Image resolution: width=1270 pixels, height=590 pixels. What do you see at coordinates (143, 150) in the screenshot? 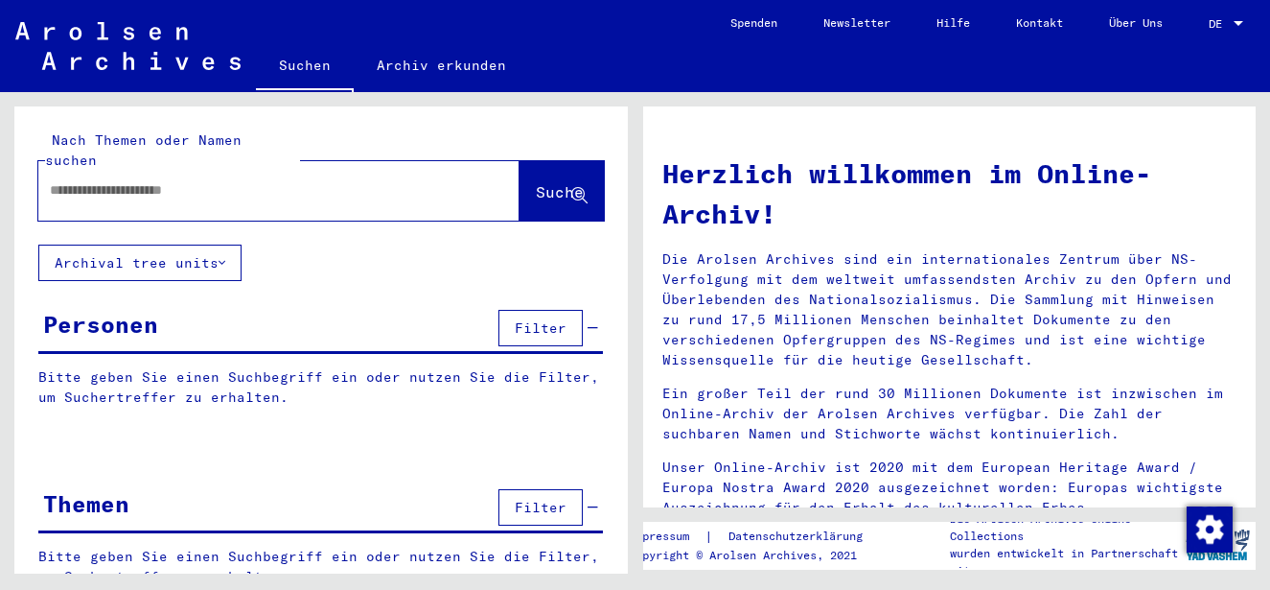
I see `mat-label: Nach Themen oder Namen suchen` at bounding box center [143, 150].